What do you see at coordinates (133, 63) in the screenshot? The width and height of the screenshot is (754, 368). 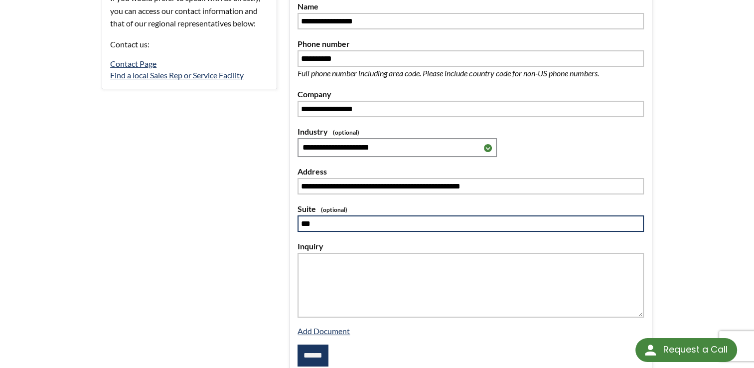 I see `a: Contact Page` at bounding box center [133, 63].